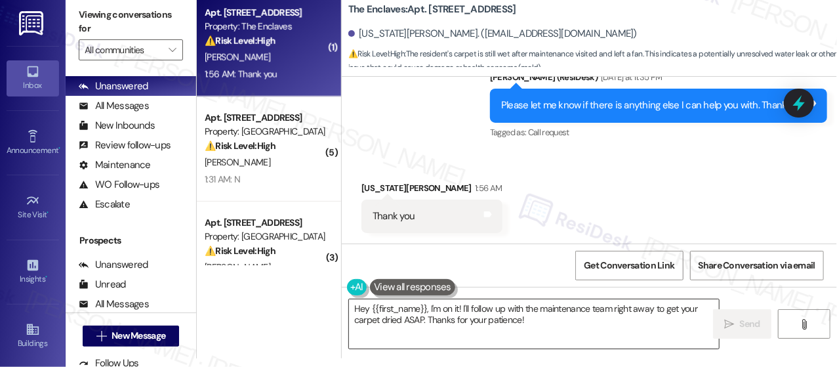 The height and width of the screenshot is (367, 837). What do you see at coordinates (33, 271) in the screenshot?
I see `a: Insights •` at bounding box center [33, 271].